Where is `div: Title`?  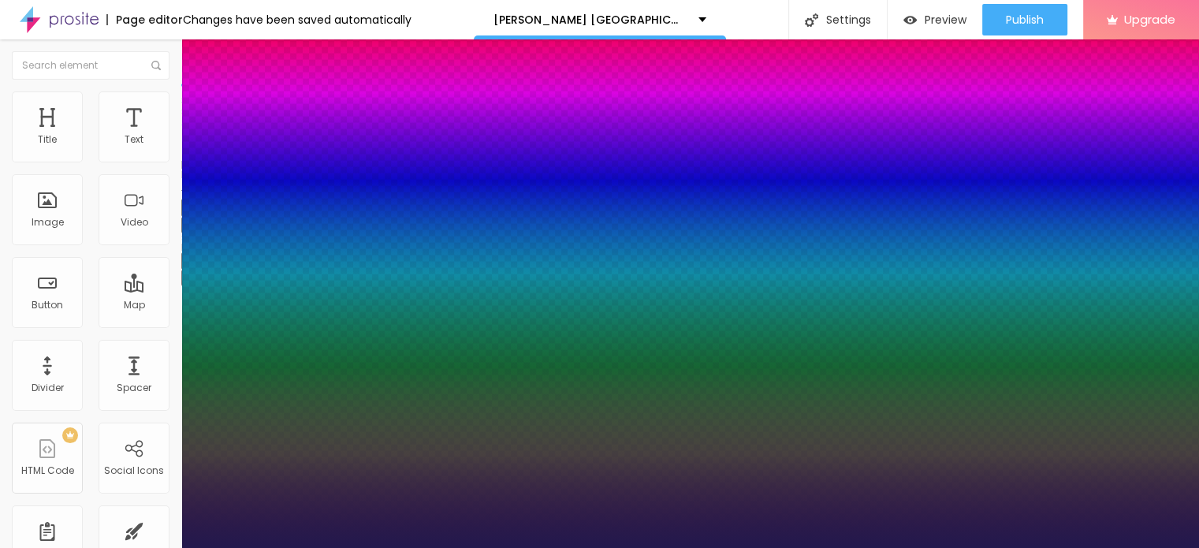
div: Title is located at coordinates (47, 140).